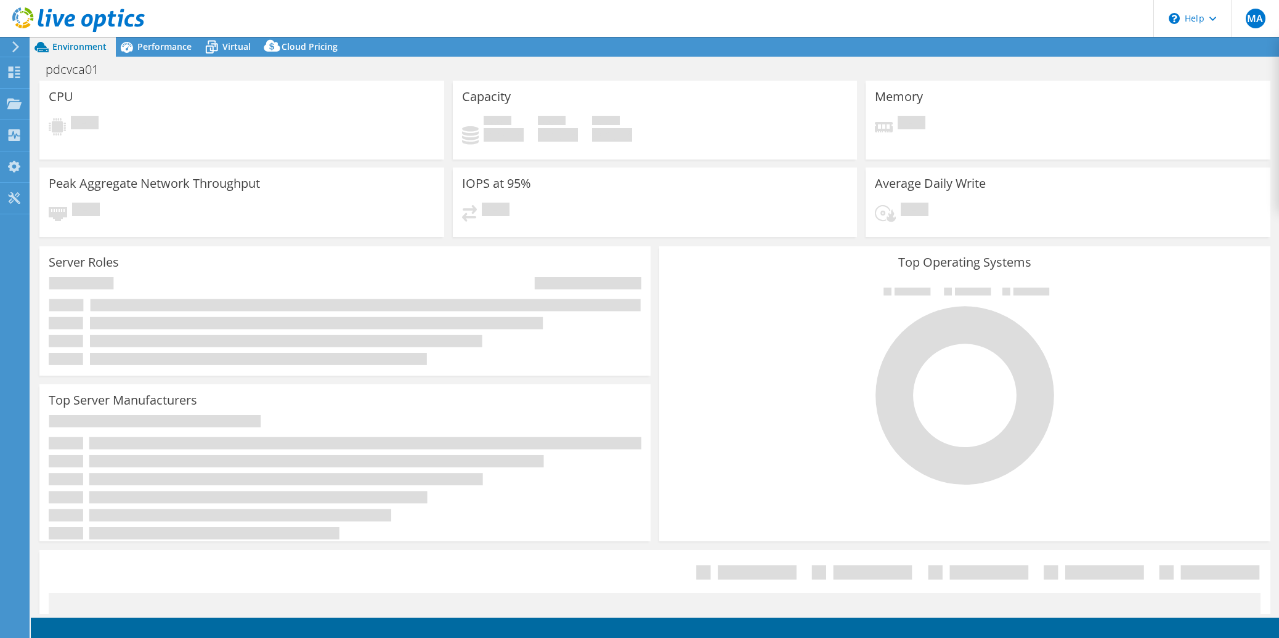 Image resolution: width=1279 pixels, height=638 pixels. I want to click on span: Total, so click(606, 122).